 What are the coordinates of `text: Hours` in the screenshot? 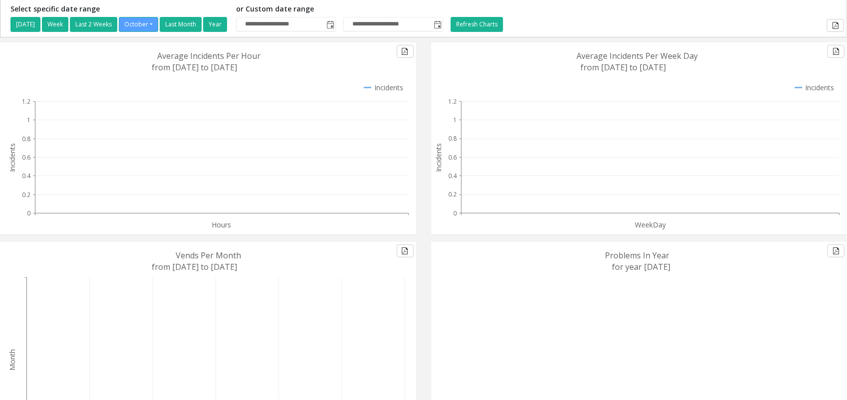 It's located at (222, 225).